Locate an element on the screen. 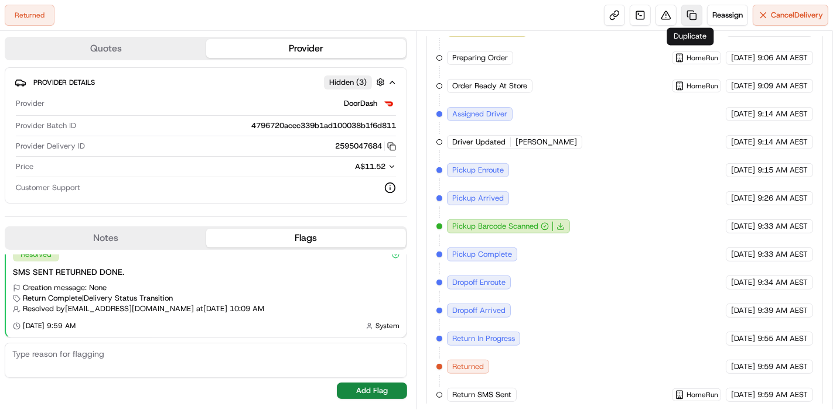 This screenshot has height=410, width=833. div: Duplicate is located at coordinates (690, 36).